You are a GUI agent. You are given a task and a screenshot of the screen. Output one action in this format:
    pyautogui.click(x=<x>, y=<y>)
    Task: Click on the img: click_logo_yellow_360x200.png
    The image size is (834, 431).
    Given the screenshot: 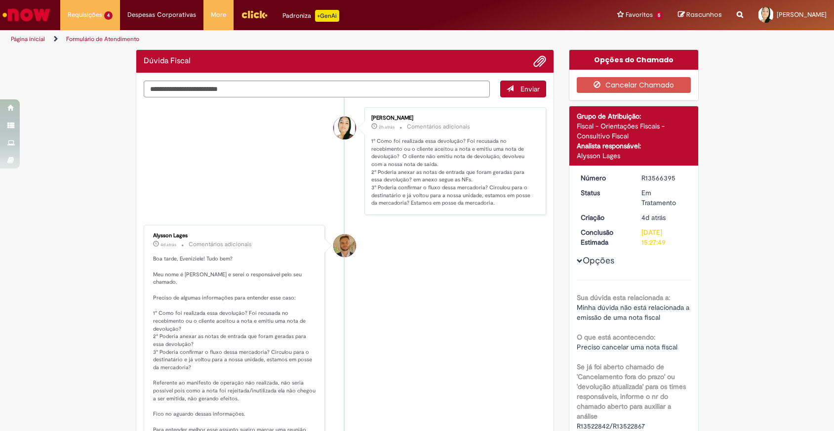 What is the action you would take?
    pyautogui.click(x=254, y=14)
    